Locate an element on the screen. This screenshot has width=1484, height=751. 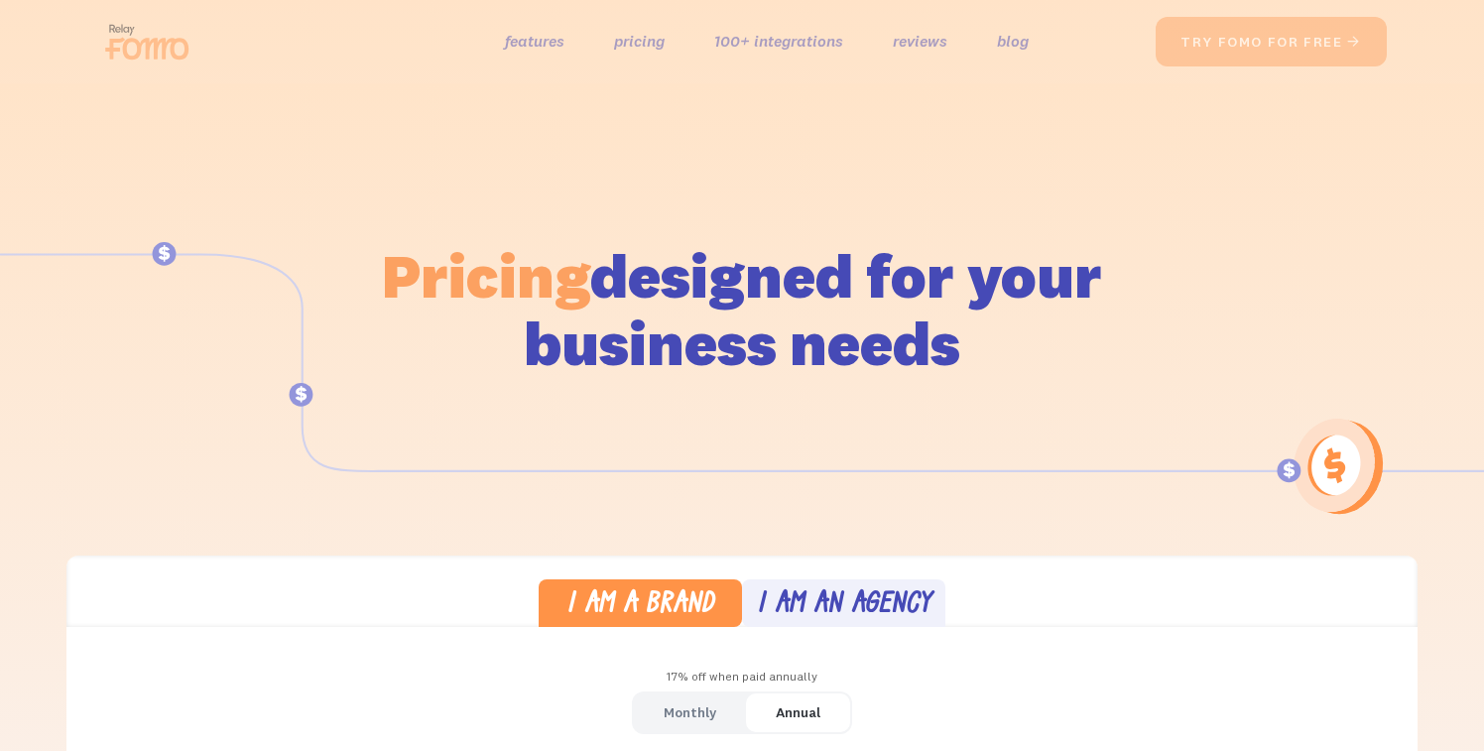
a: 100+ integrations is located at coordinates (779, 41).